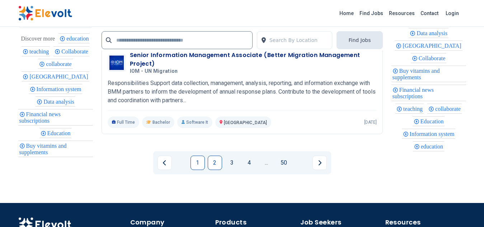 The image size is (484, 227). What do you see at coordinates (266, 163) in the screenshot?
I see `a: Jump forward` at bounding box center [266, 163].